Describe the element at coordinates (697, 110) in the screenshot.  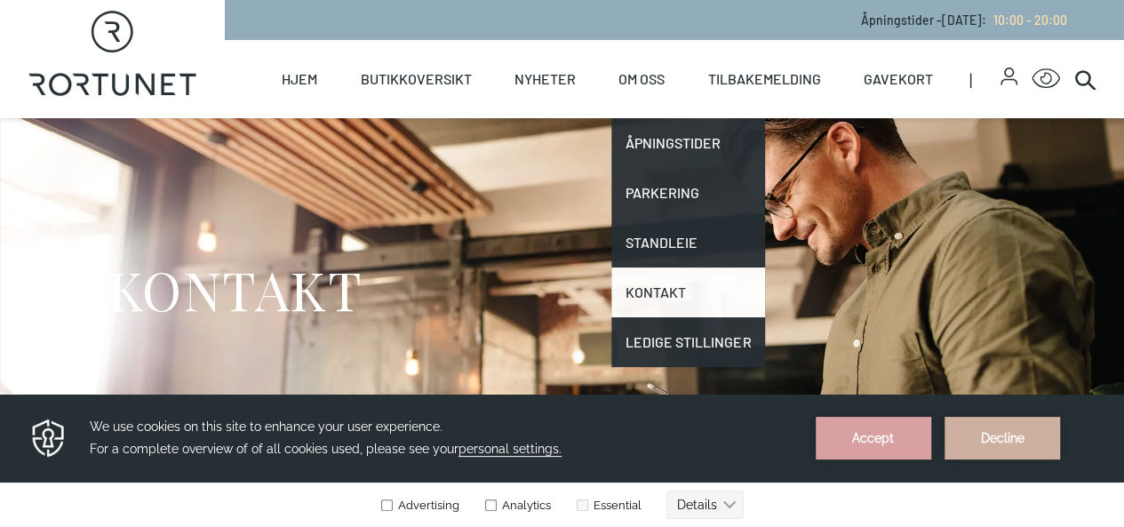
I see `text: Details` at that location.